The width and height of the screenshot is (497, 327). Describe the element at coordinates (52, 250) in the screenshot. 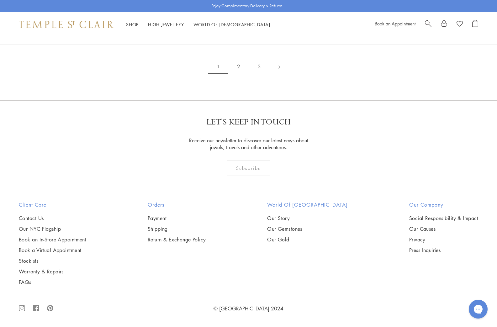

I see `a: Book a Virtual Appointment` at that location.